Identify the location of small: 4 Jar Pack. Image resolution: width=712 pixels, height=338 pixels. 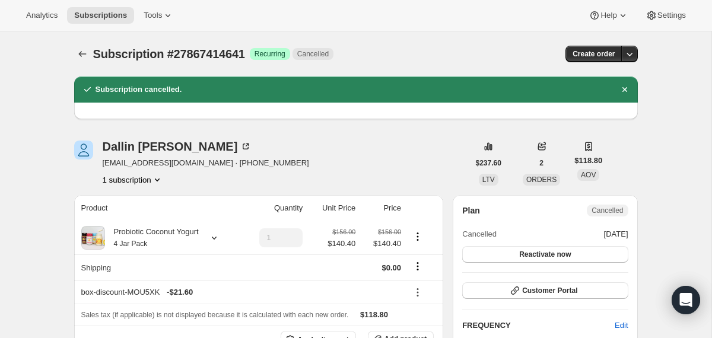
(131, 244).